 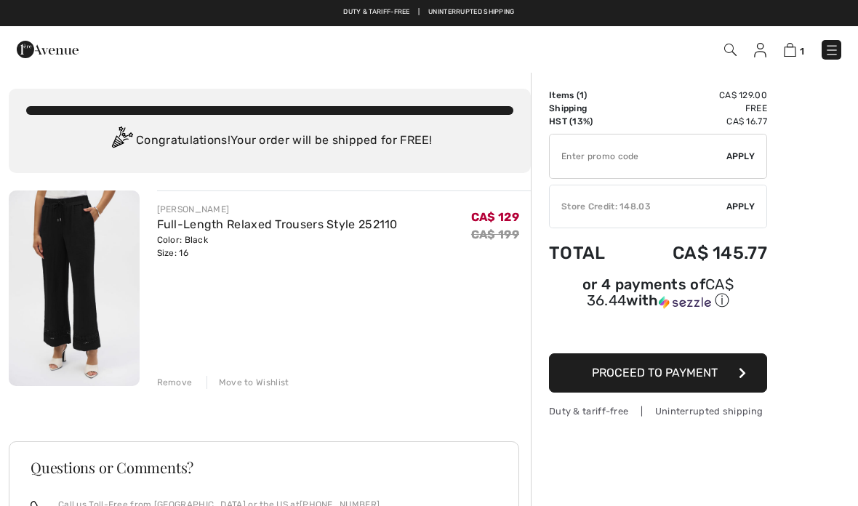 What do you see at coordinates (685, 302) in the screenshot?
I see `img: Sezzle` at bounding box center [685, 302].